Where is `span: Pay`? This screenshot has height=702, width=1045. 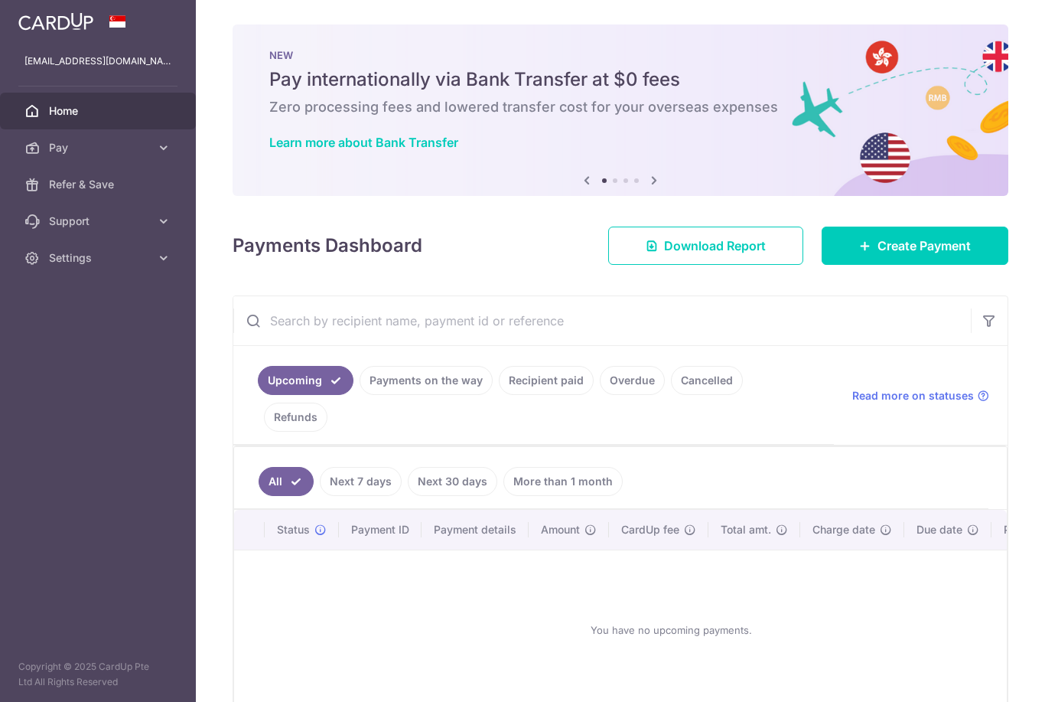
span: Pay is located at coordinates (99, 148).